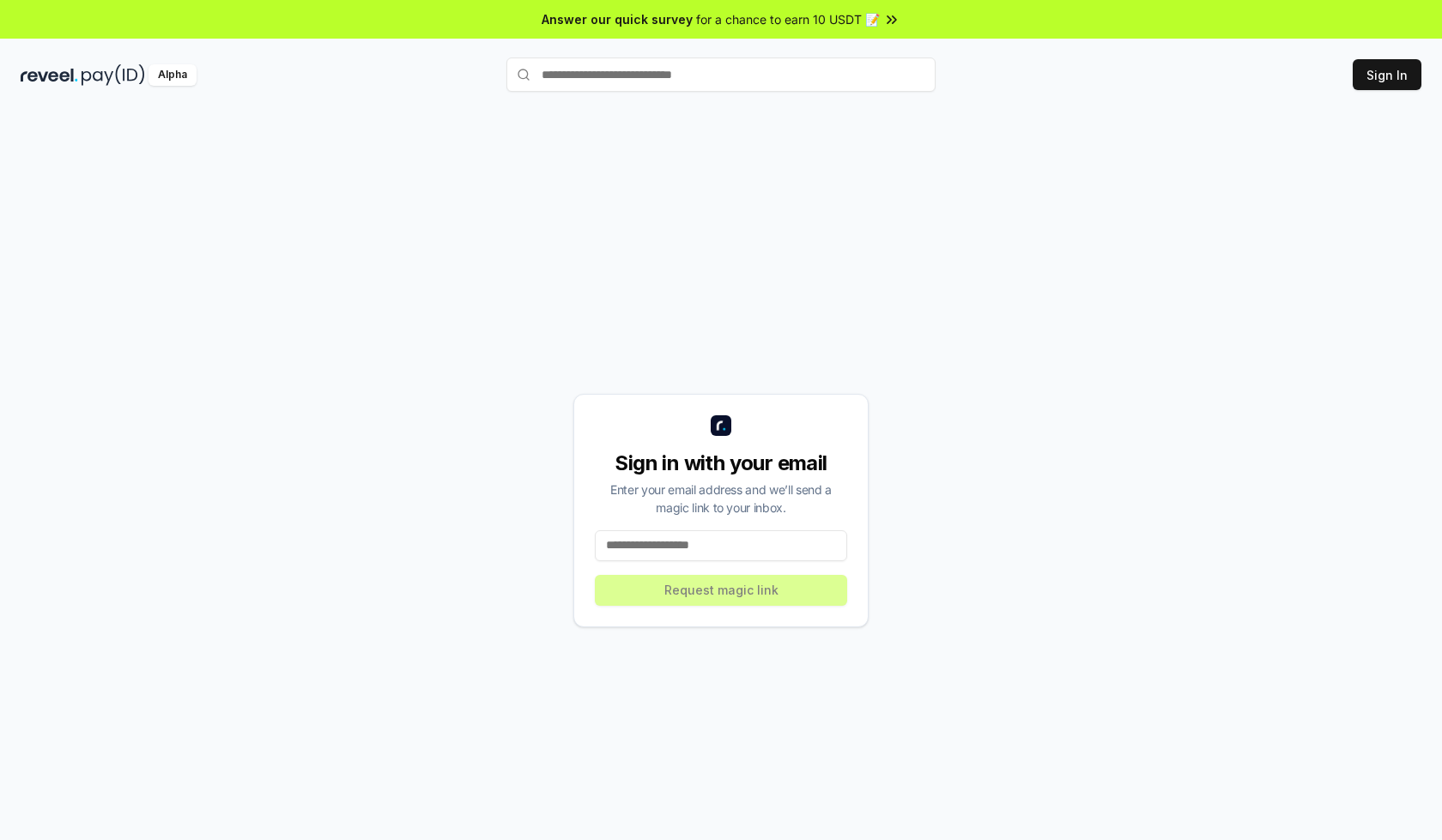  Describe the element at coordinates (721, 498) in the screenshot. I see `div: Enter your email address and we’ll send a magic link to your inbox.` at that location.